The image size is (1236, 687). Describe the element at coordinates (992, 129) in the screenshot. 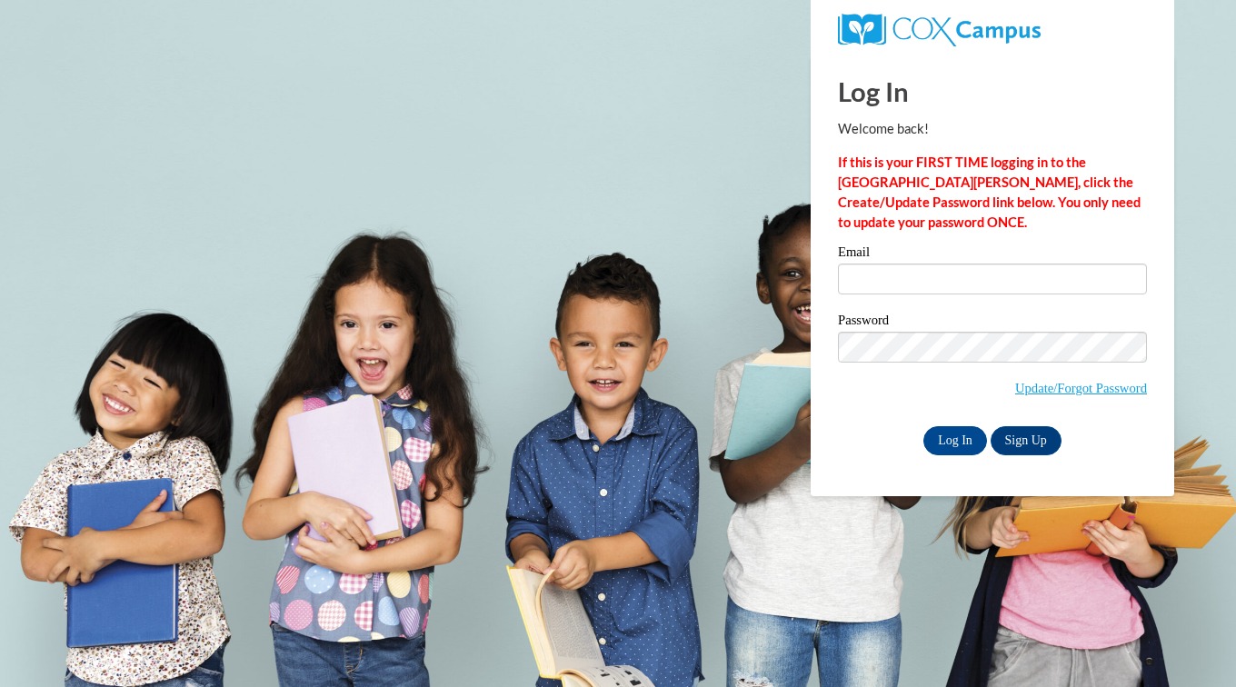

I see `p: Welcome back!` at that location.